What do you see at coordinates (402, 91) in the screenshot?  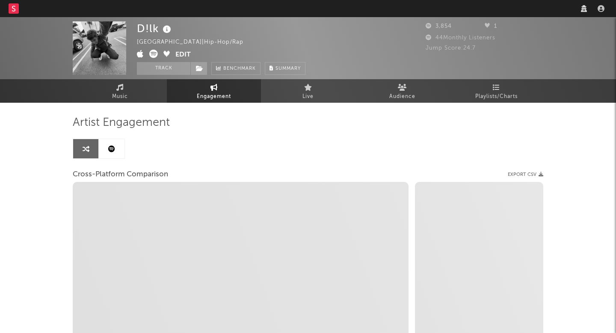 I see `a: Audience` at bounding box center [402, 91].